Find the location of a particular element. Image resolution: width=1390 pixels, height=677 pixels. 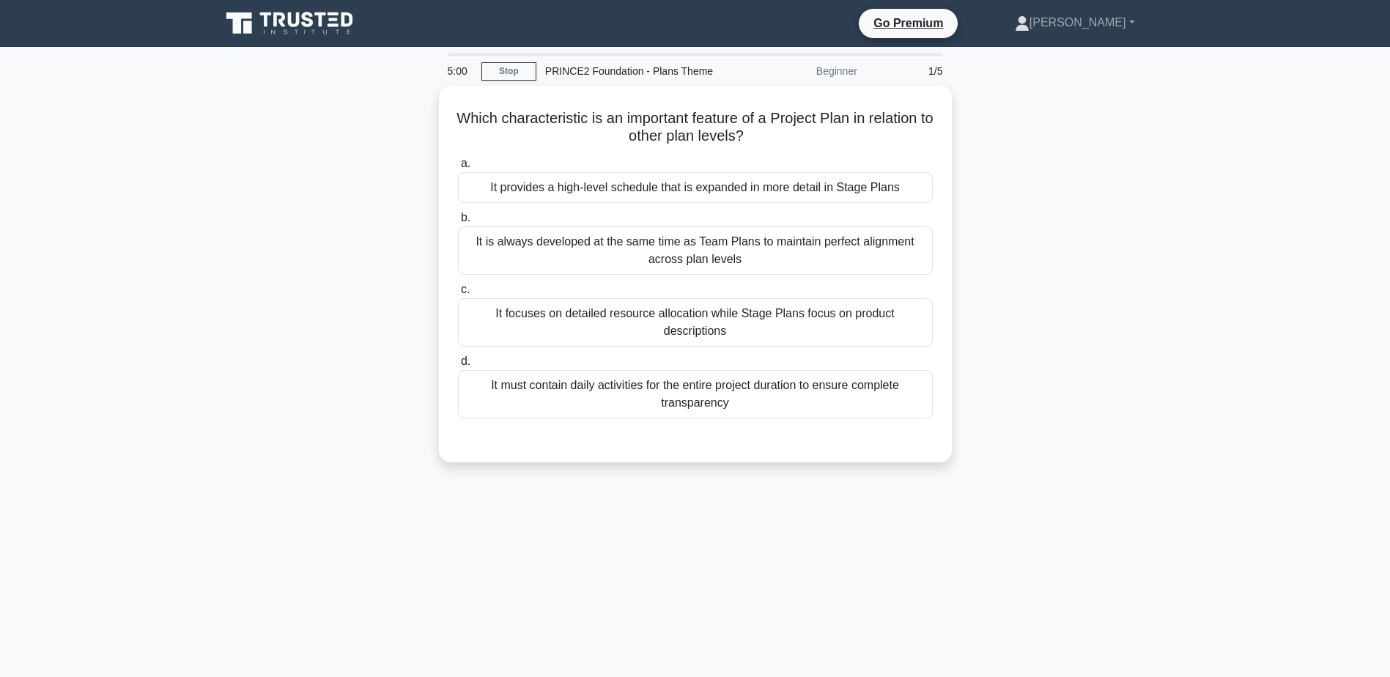

div: Beginner is located at coordinates (801, 71).